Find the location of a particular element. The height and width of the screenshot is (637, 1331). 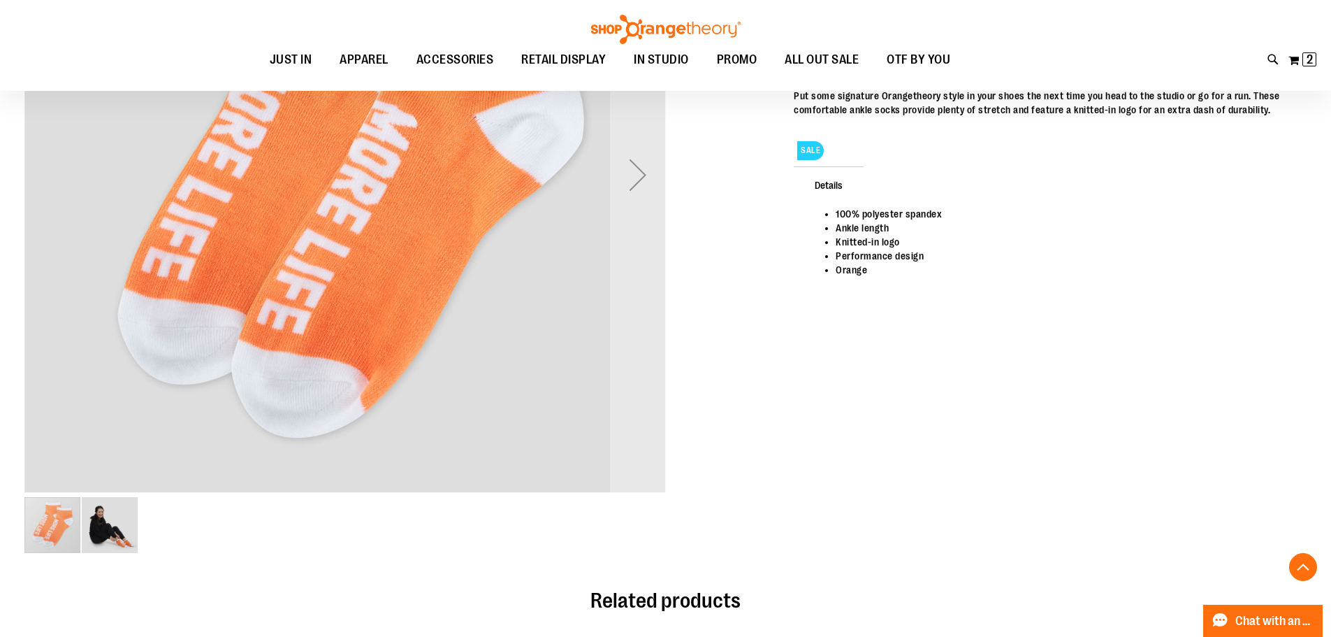

span: ALL OUT SALE is located at coordinates (822, 59).